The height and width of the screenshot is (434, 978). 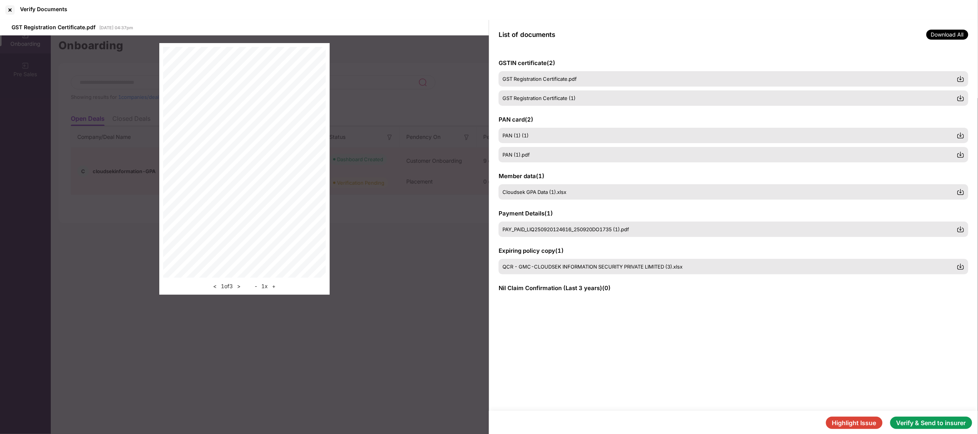 What do you see at coordinates (516, 155) in the screenshot?
I see `span: PAN (1).pdf` at bounding box center [516, 155].